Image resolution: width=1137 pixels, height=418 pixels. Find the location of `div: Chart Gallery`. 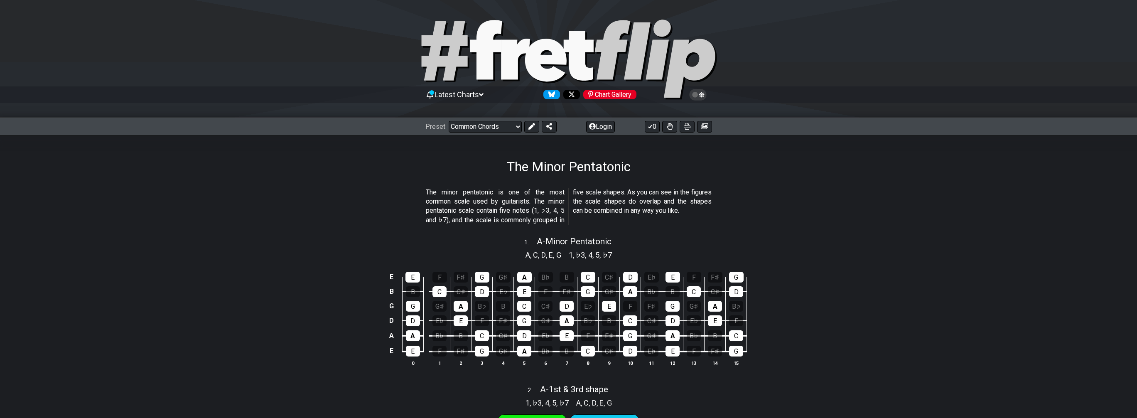

div: Chart Gallery is located at coordinates (610, 94).